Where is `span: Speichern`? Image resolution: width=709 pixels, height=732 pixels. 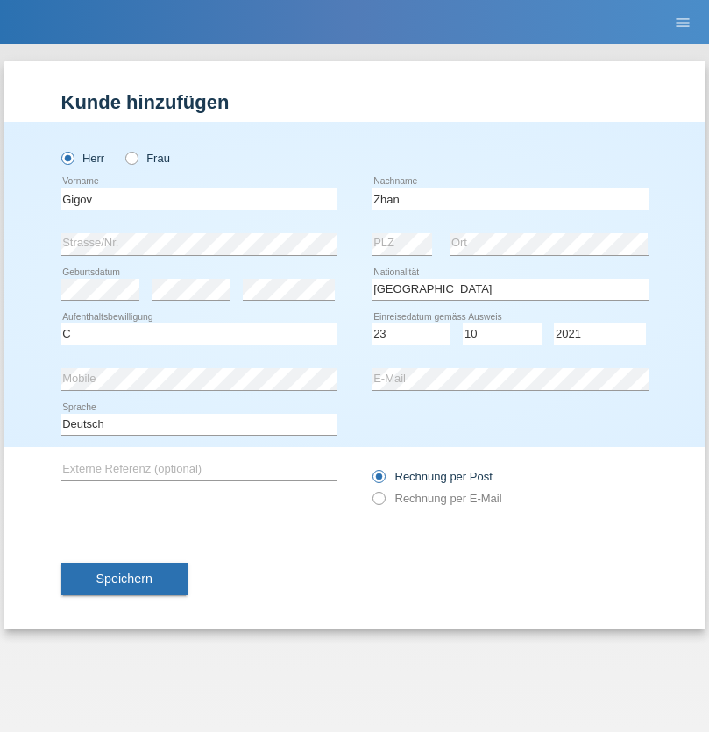
span: Speichern is located at coordinates (124, 578).